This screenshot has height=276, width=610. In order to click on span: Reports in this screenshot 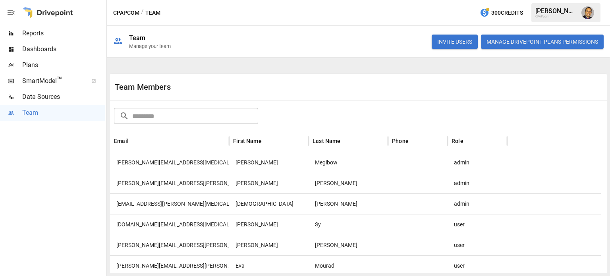, I will do `click(64, 33)`.